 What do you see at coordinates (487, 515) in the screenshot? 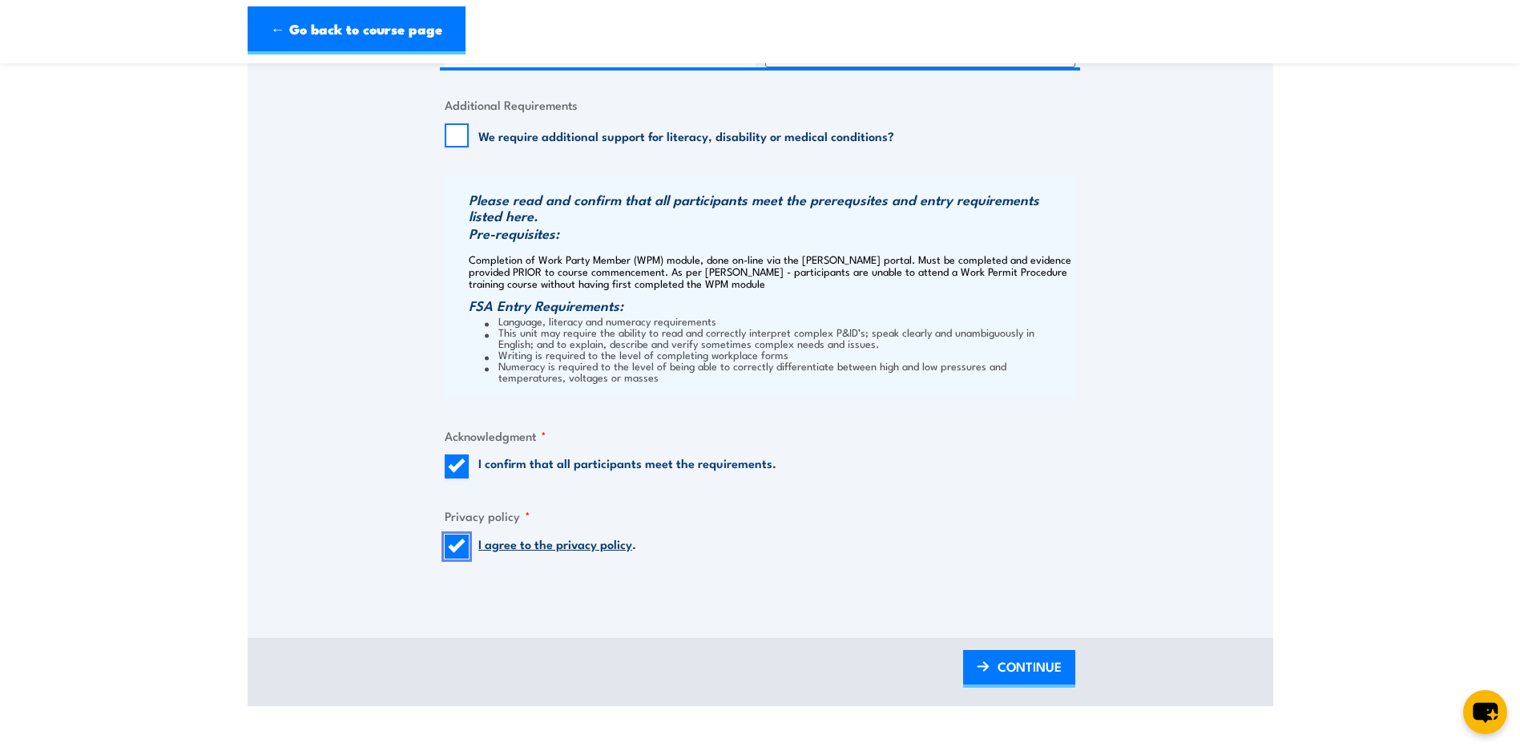
I see `legend: Privacy policy` at bounding box center [487, 515].